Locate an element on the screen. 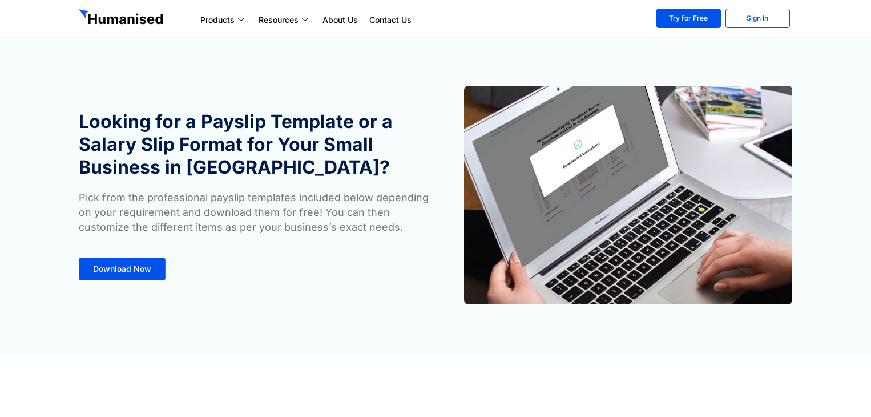 The height and width of the screenshot is (417, 871). a: Download Now is located at coordinates (122, 269).